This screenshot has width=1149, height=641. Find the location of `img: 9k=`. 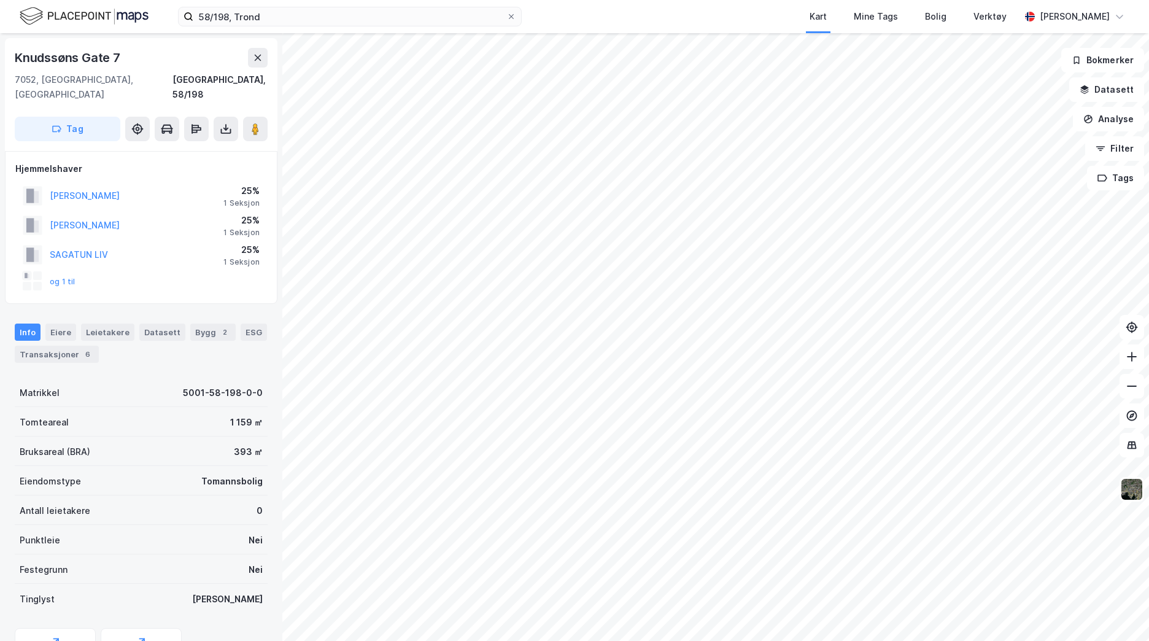

img: 9k= is located at coordinates (1132, 489).